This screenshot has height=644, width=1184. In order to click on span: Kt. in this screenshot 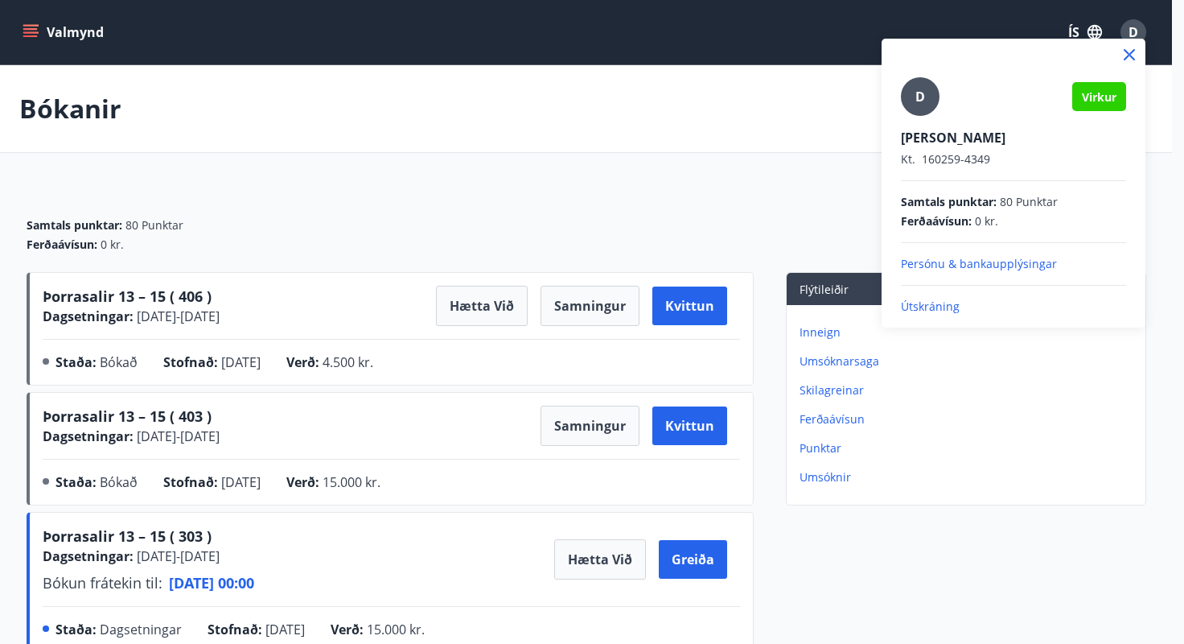, I will do `click(908, 158)`.